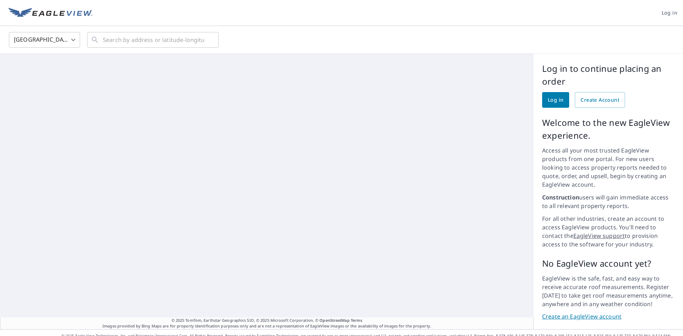 Image resolution: width=683 pixels, height=336 pixels. I want to click on a: Create Account, so click(600, 100).